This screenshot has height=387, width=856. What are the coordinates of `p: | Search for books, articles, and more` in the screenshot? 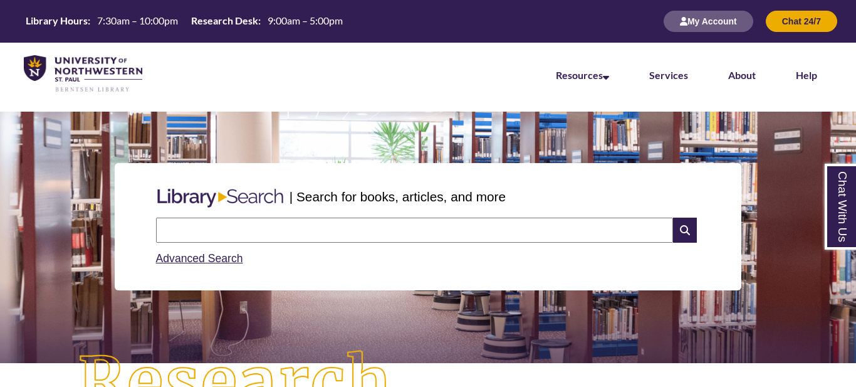 It's located at (397, 196).